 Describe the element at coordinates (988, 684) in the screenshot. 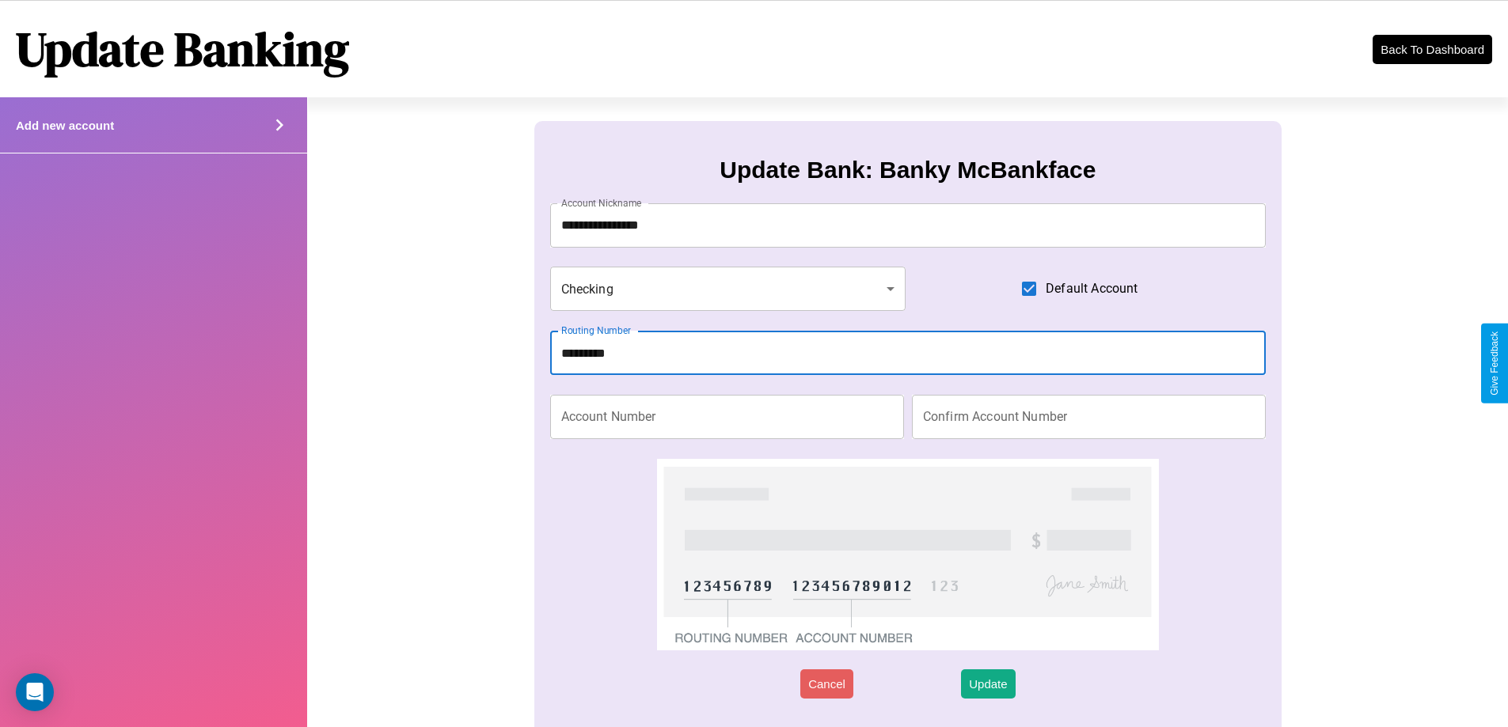

I see `button: Update` at that location.